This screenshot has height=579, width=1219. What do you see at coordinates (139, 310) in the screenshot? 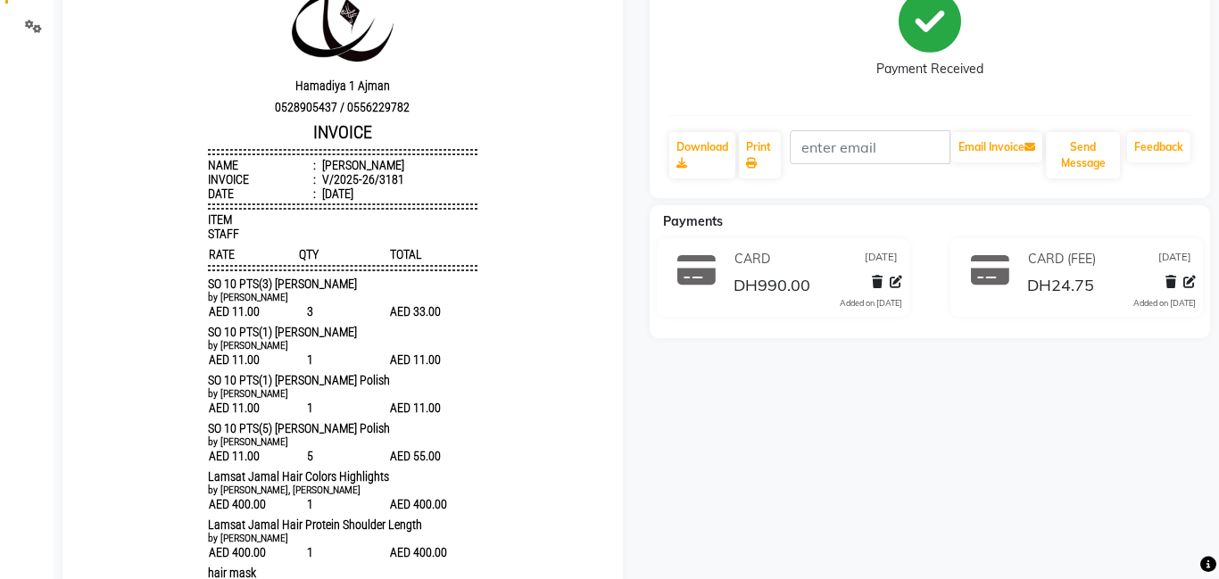
I see `span: ITEM` at bounding box center [139, 310].